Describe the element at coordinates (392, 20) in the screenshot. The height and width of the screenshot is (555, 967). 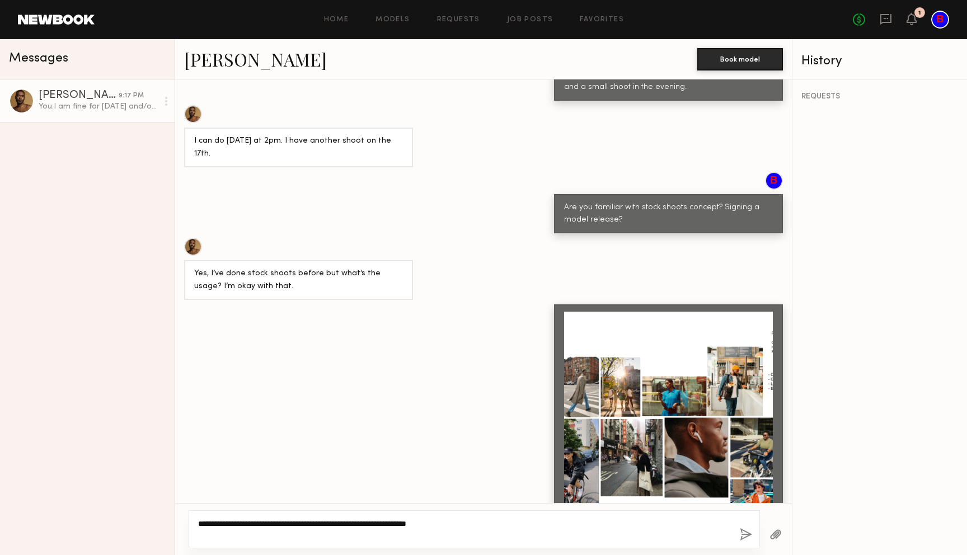
I see `a: Models` at that location.